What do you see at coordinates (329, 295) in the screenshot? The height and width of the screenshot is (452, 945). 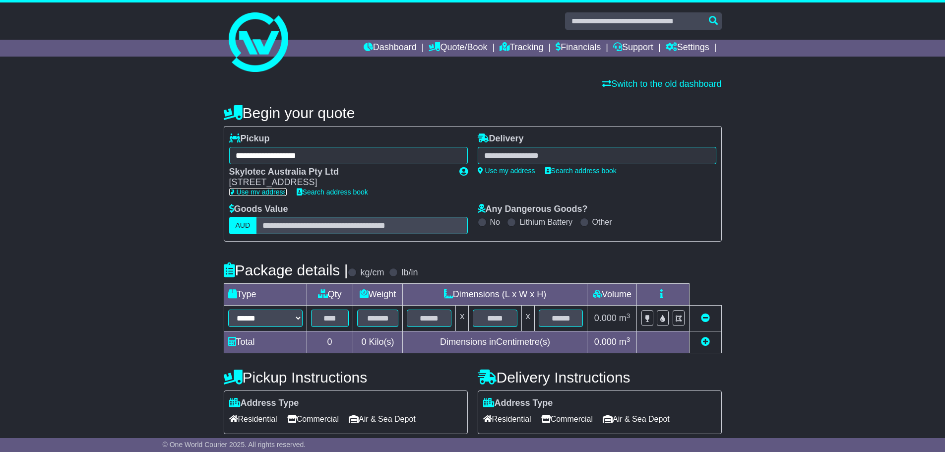 I see `td: Qty` at bounding box center [329, 295].